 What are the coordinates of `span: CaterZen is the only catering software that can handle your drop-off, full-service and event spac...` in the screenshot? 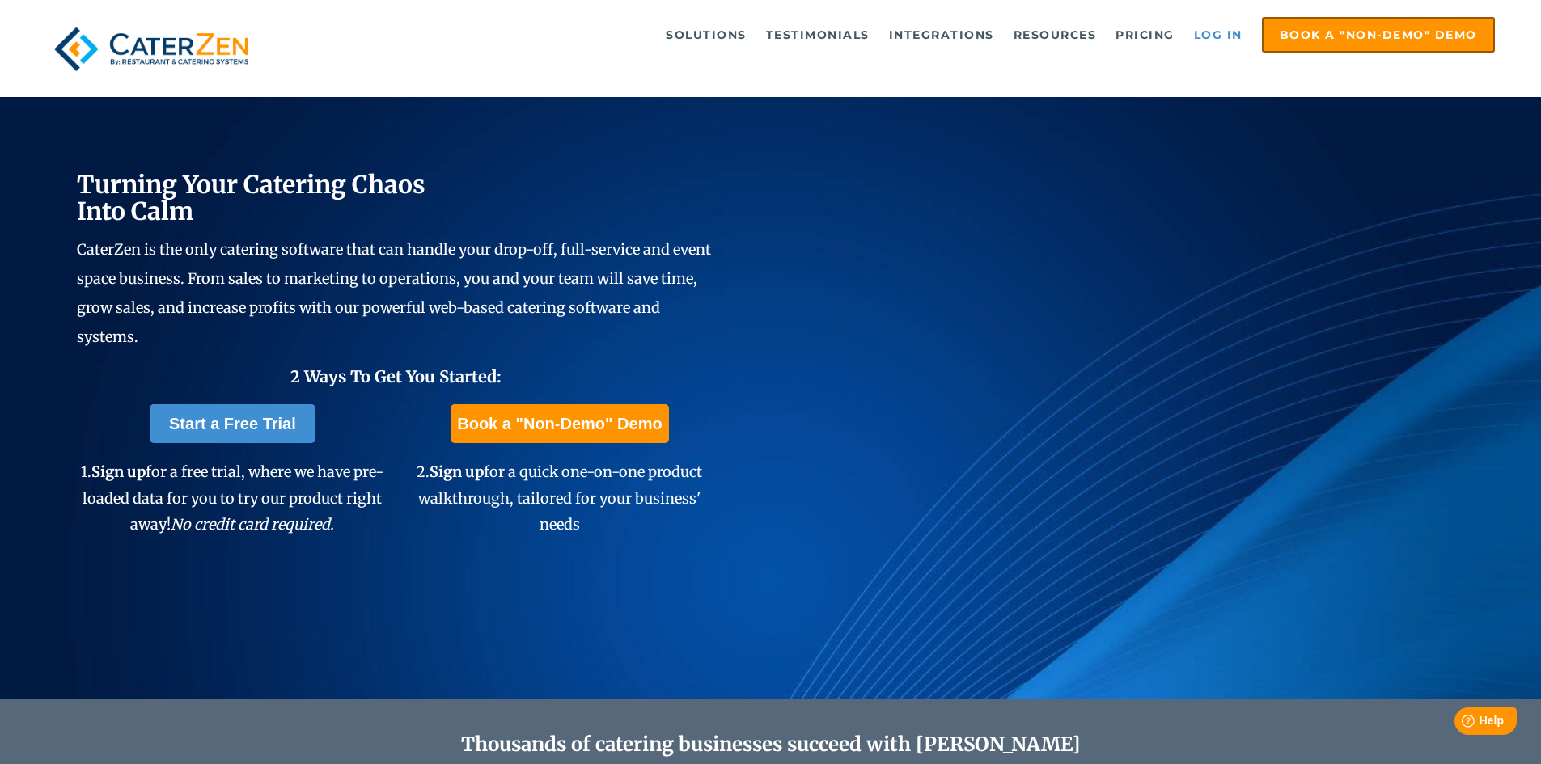 It's located at (394, 293).